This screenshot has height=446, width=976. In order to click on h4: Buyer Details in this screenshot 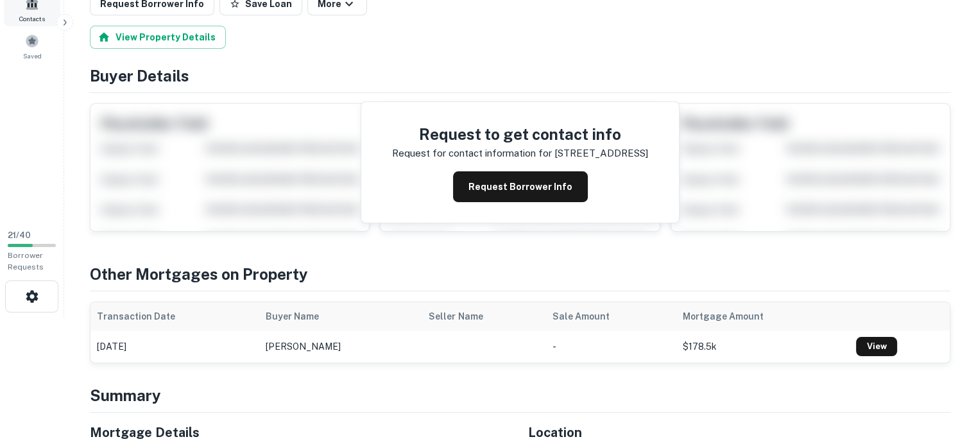, I will do `click(520, 76)`.